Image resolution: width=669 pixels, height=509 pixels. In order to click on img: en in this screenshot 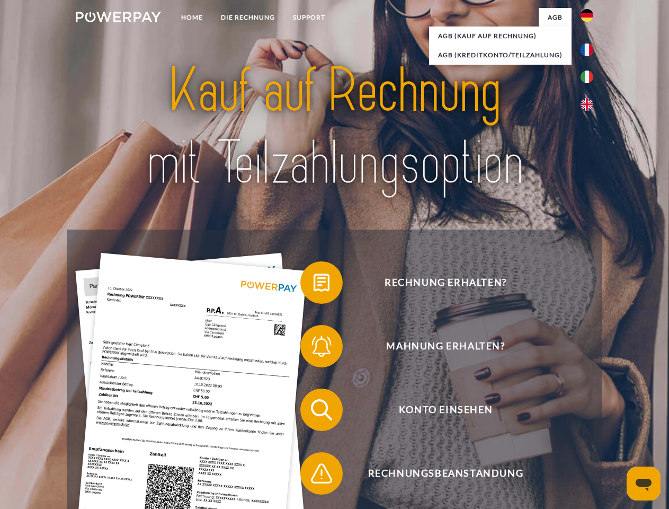, I will do `click(587, 104)`.